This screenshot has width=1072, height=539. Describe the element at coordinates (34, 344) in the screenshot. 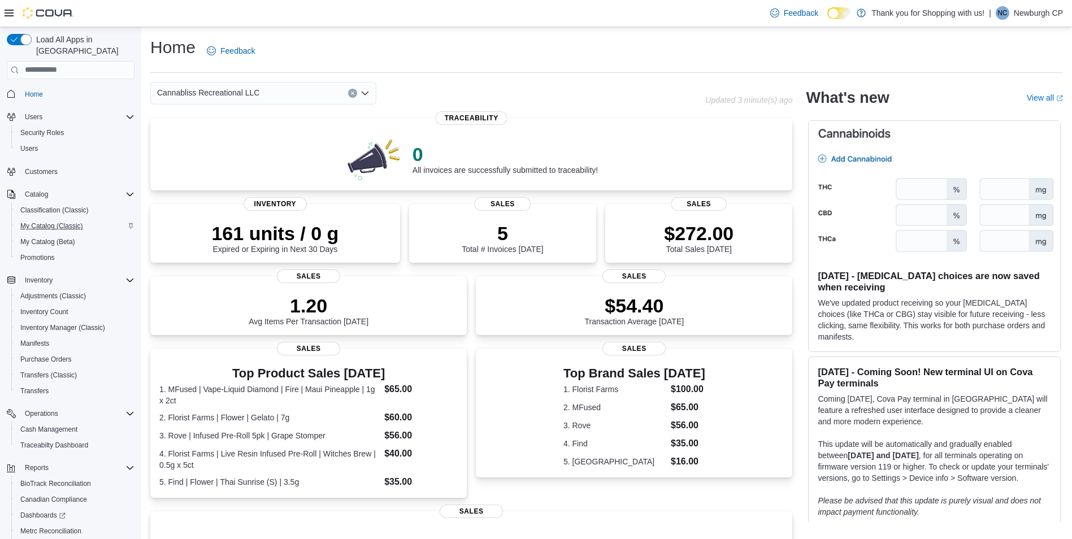

I see `span: Manifests` at that location.